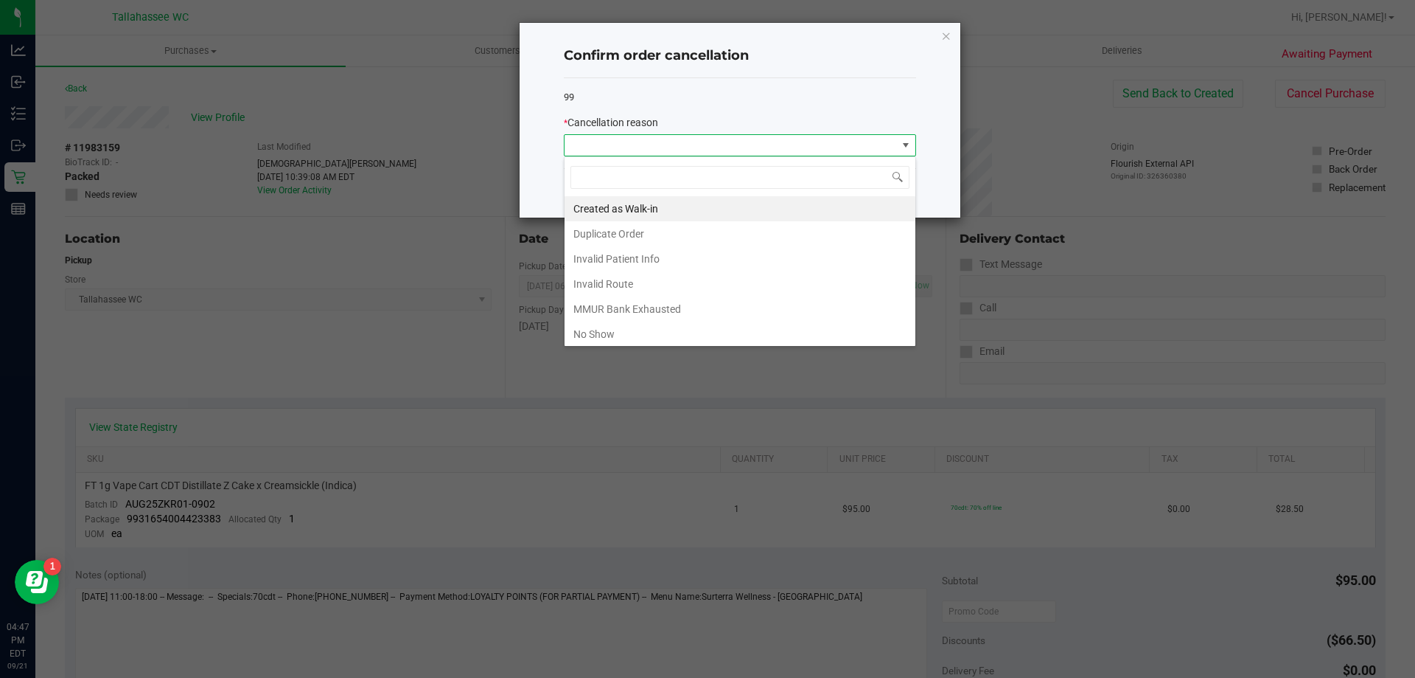 This screenshot has width=1415, height=678. What do you see at coordinates (740, 334) in the screenshot?
I see `li: No Show` at bounding box center [740, 334].